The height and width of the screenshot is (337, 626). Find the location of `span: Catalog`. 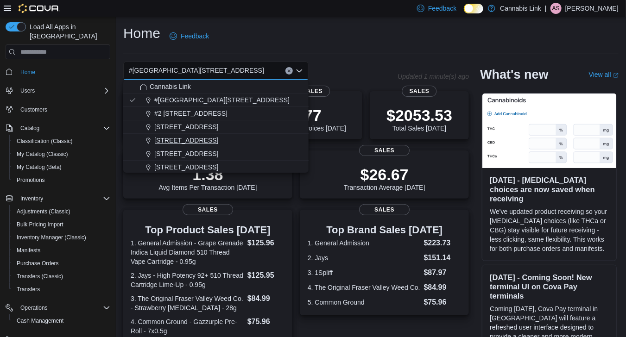

span: Catalog is located at coordinates (30, 128).